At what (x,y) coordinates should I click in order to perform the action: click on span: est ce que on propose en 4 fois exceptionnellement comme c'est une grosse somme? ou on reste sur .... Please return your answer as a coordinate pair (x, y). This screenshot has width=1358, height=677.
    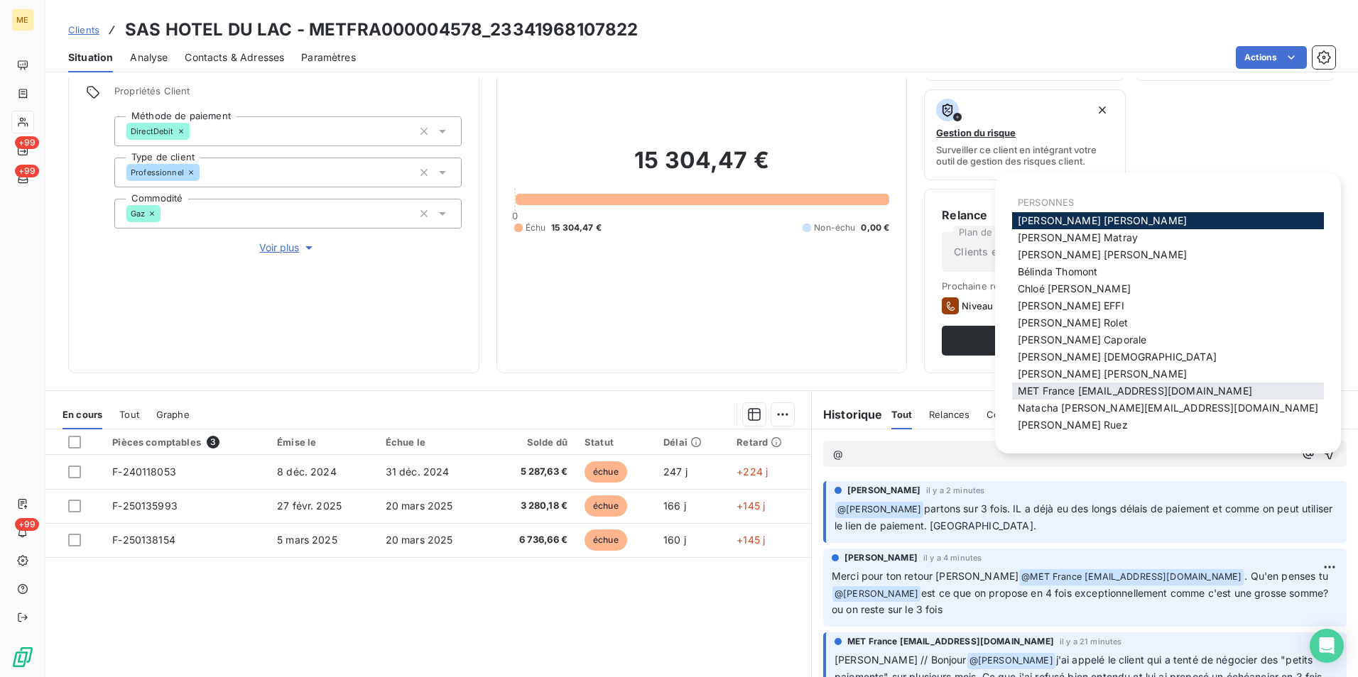
    Looking at the image, I should click on (1081, 601).